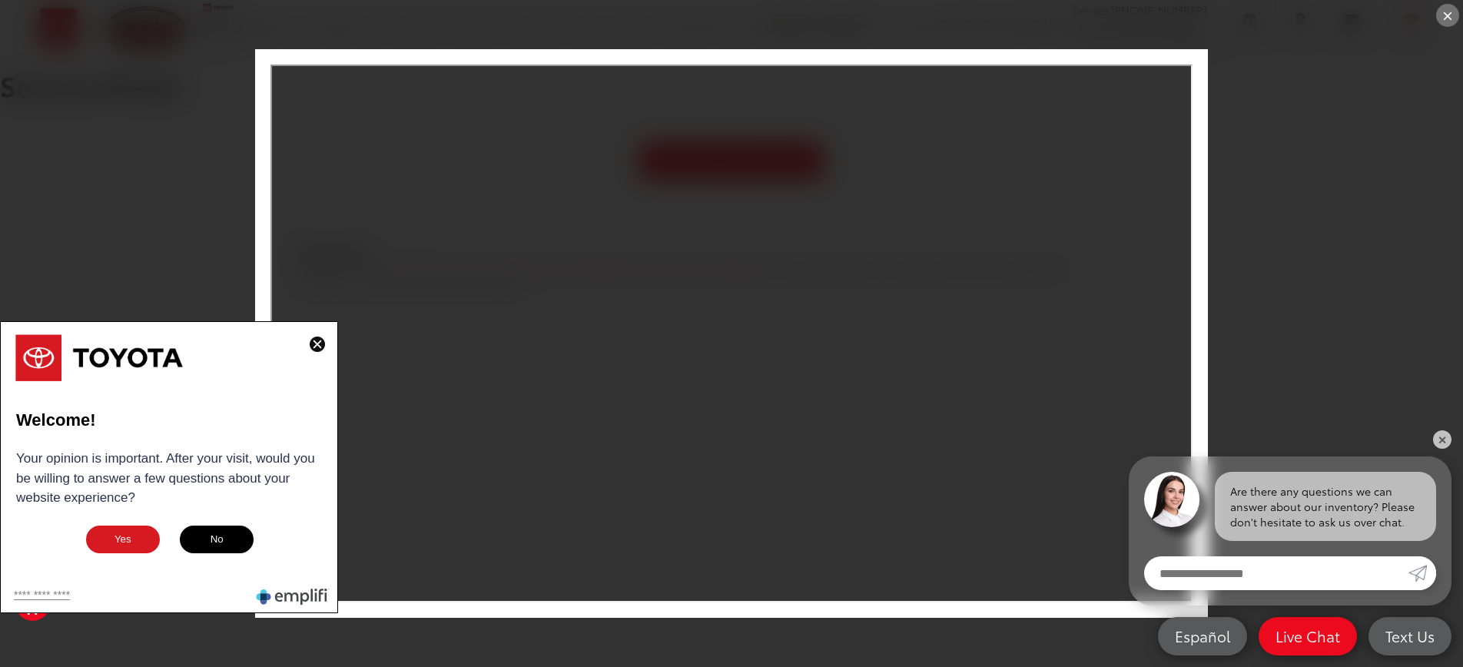 The image size is (1463, 667). What do you see at coordinates (1172, 500) in the screenshot?
I see `img: Agent profile photo` at bounding box center [1172, 500].